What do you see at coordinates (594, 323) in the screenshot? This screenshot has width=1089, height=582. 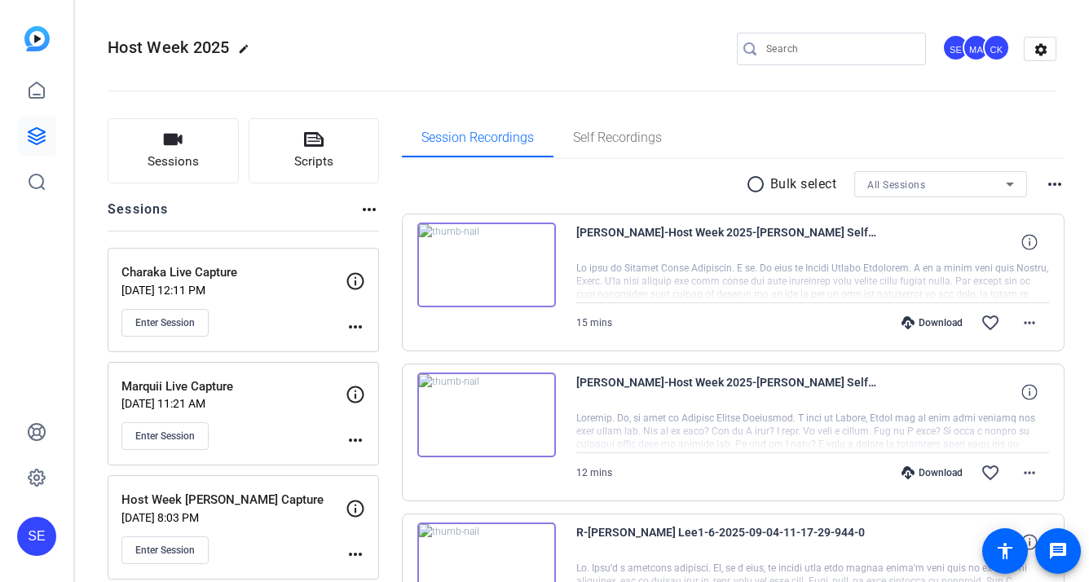 I see `span: 15 mins` at bounding box center [594, 323].